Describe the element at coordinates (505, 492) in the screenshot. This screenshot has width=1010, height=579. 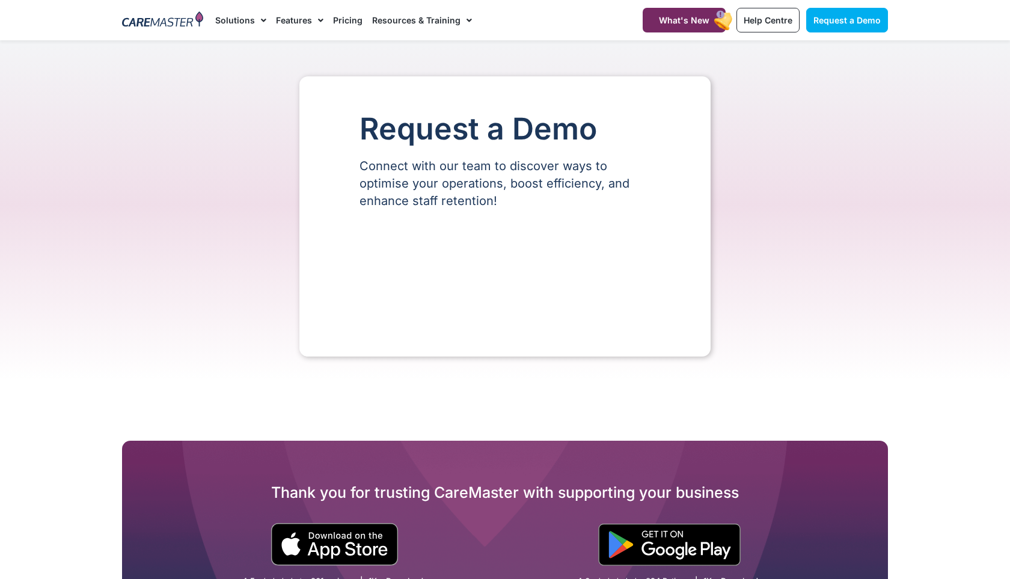
I see `h2: Thank you for trusting CareMaster with supporting your business` at that location.